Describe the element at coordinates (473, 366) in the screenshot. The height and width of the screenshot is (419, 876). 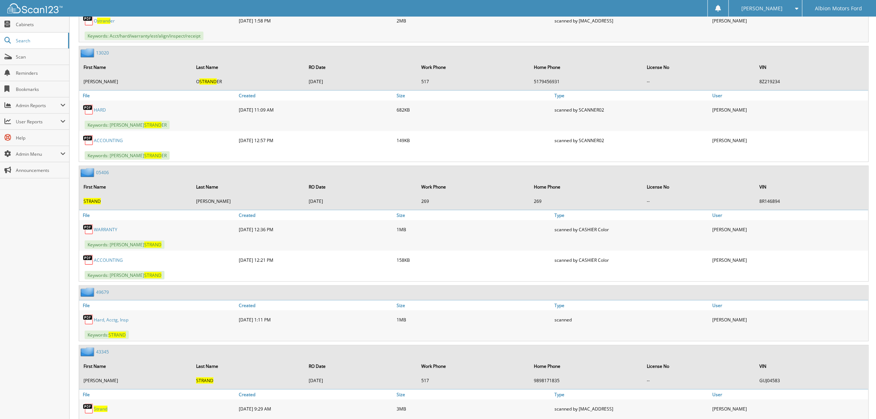
I see `th: Work Phone` at that location.